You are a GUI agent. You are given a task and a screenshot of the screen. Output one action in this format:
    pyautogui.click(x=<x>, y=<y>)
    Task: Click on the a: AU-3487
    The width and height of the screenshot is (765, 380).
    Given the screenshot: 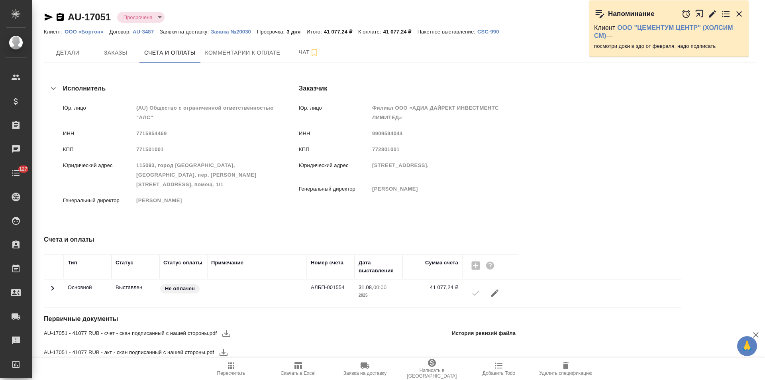 What is the action you would take?
    pyautogui.click(x=146, y=31)
    